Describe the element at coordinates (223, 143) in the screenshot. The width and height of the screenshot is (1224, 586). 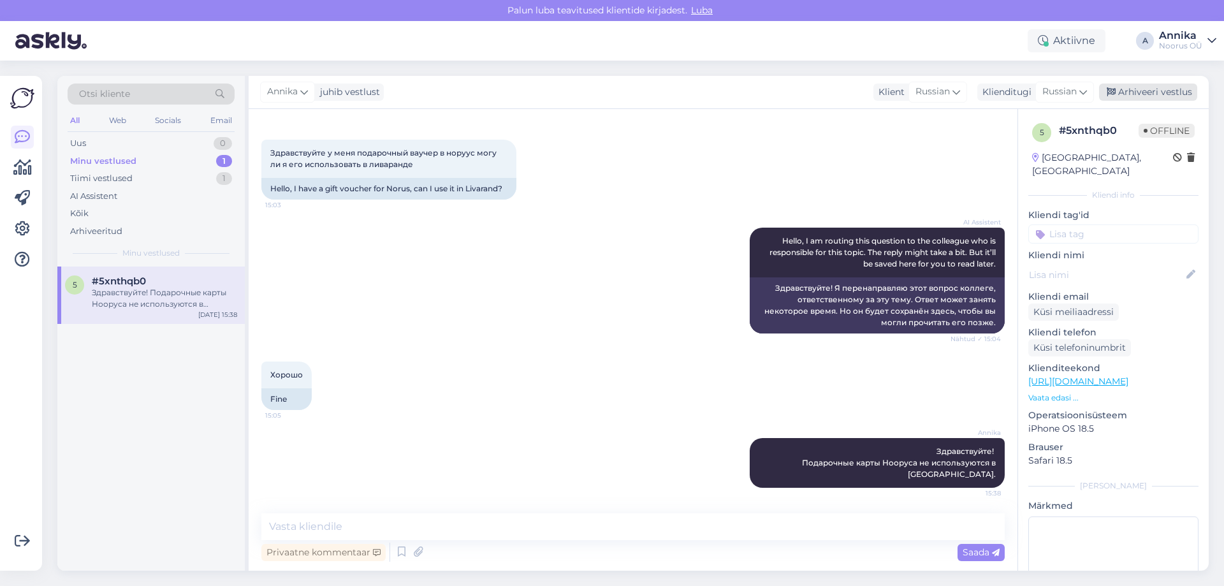
I see `div: 0` at that location.